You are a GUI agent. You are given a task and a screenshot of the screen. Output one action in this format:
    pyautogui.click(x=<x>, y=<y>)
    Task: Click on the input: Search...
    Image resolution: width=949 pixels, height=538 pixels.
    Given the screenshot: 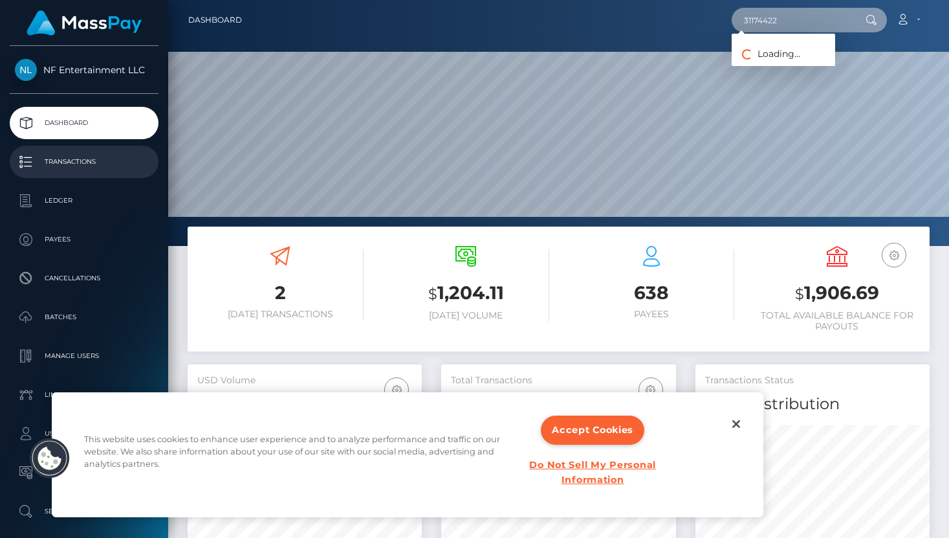 What is the action you would take?
    pyautogui.click(x=793, y=20)
    